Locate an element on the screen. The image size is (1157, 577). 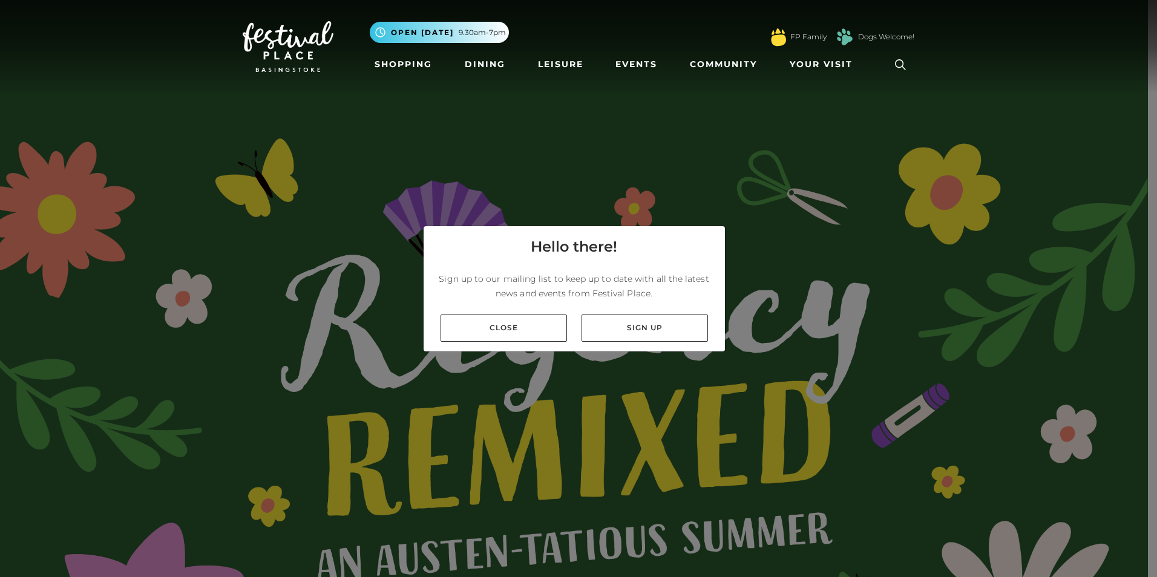
a: Community is located at coordinates (723, 64).